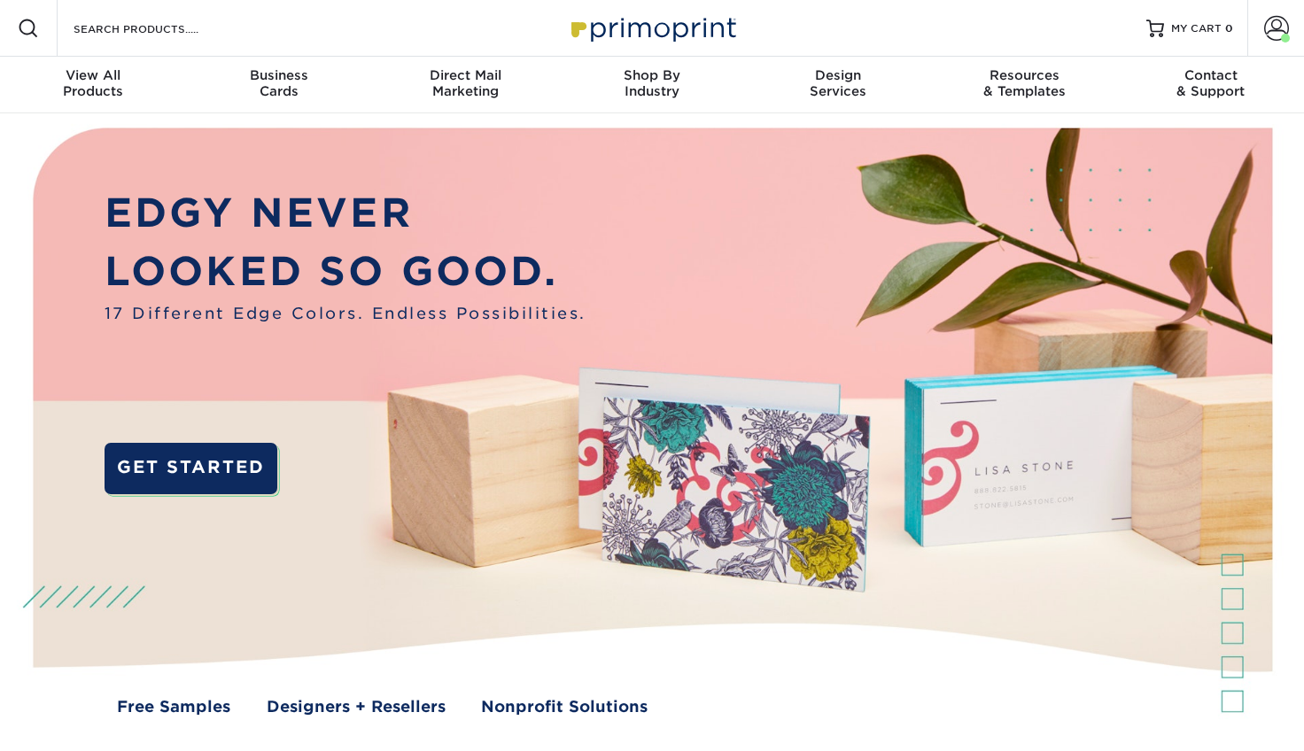 This screenshot has height=751, width=1304. I want to click on span: Direct Mail, so click(466, 75).